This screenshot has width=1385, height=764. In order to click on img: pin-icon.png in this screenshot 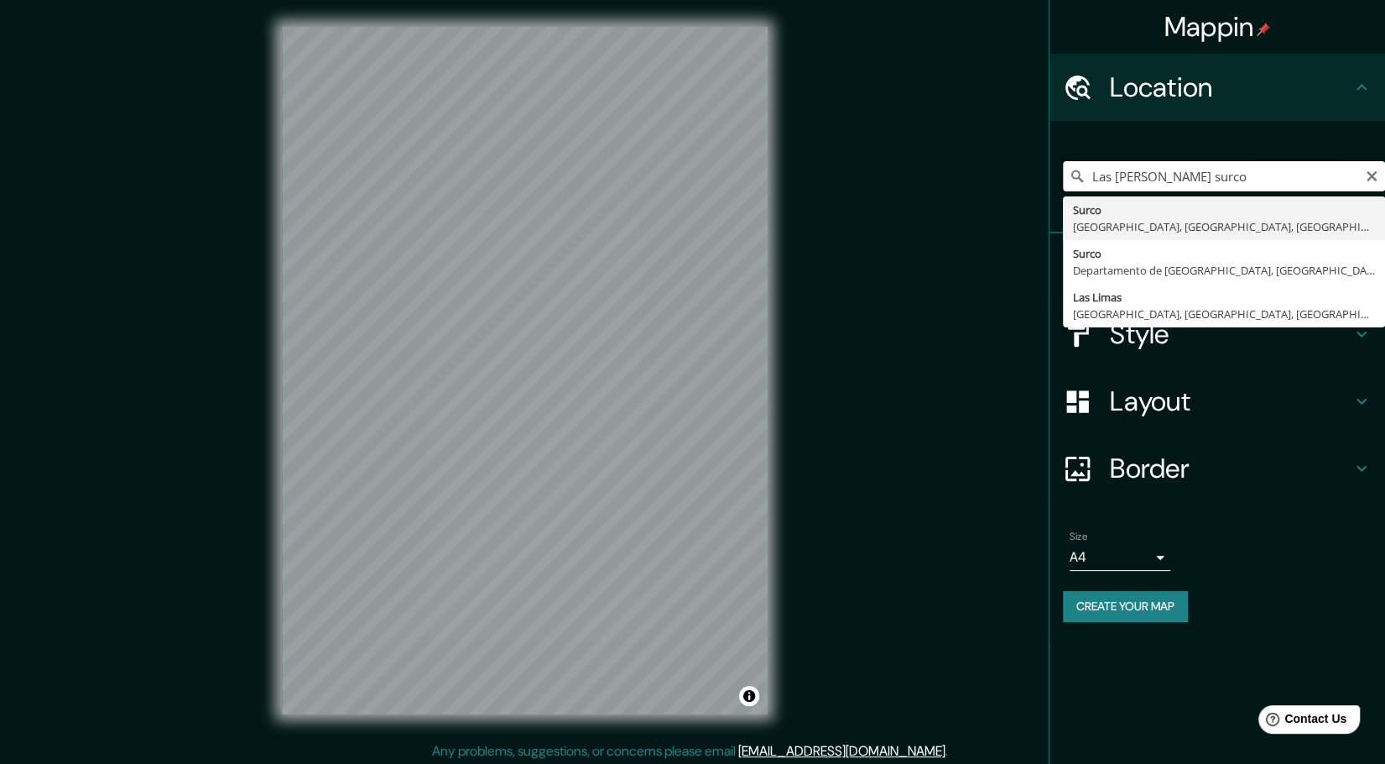, I will do `click(1264, 29)`.